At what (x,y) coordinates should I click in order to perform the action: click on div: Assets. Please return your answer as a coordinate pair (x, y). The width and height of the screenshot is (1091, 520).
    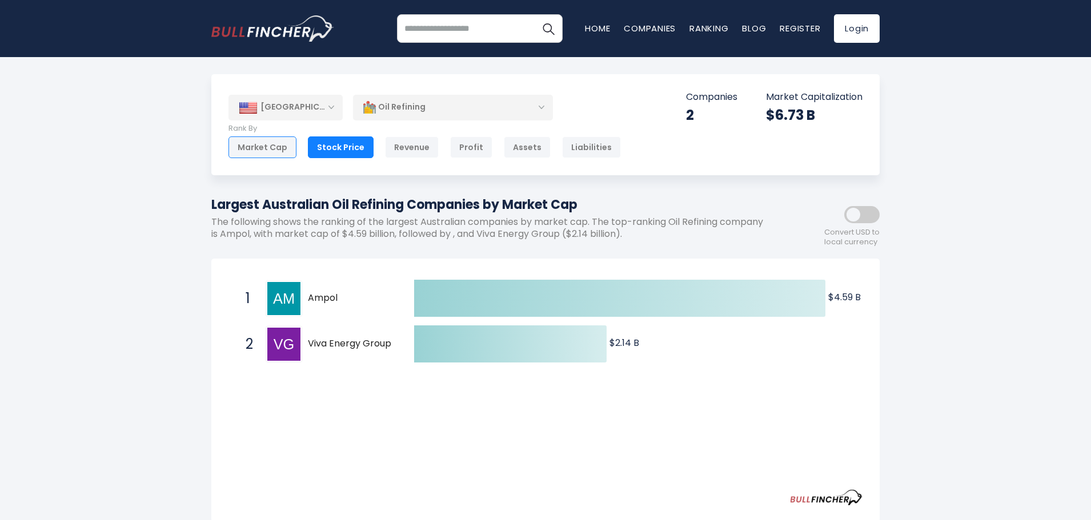
    Looking at the image, I should click on (527, 147).